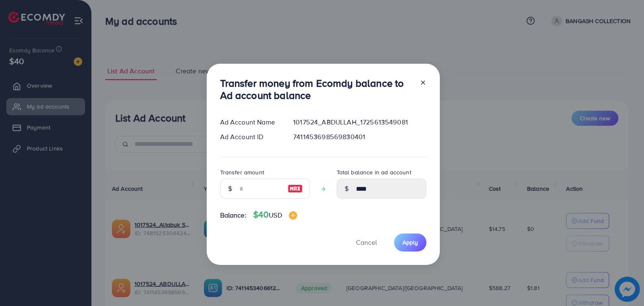  What do you see at coordinates (359, 122) in the screenshot?
I see `div: 1017524_ABDULLAH_1725613549081` at bounding box center [359, 122].